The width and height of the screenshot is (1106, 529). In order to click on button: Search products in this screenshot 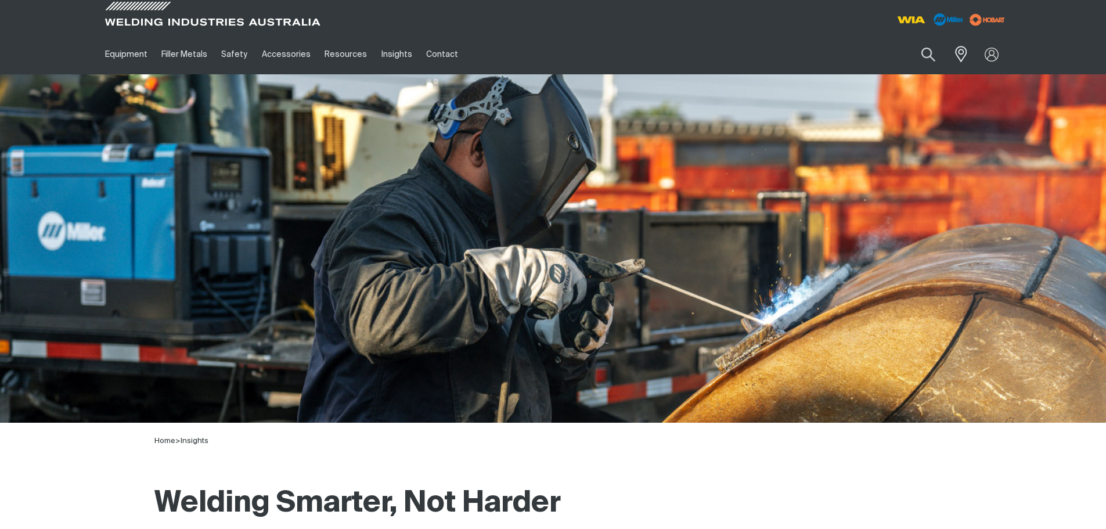, I will do `click(928, 54)`.